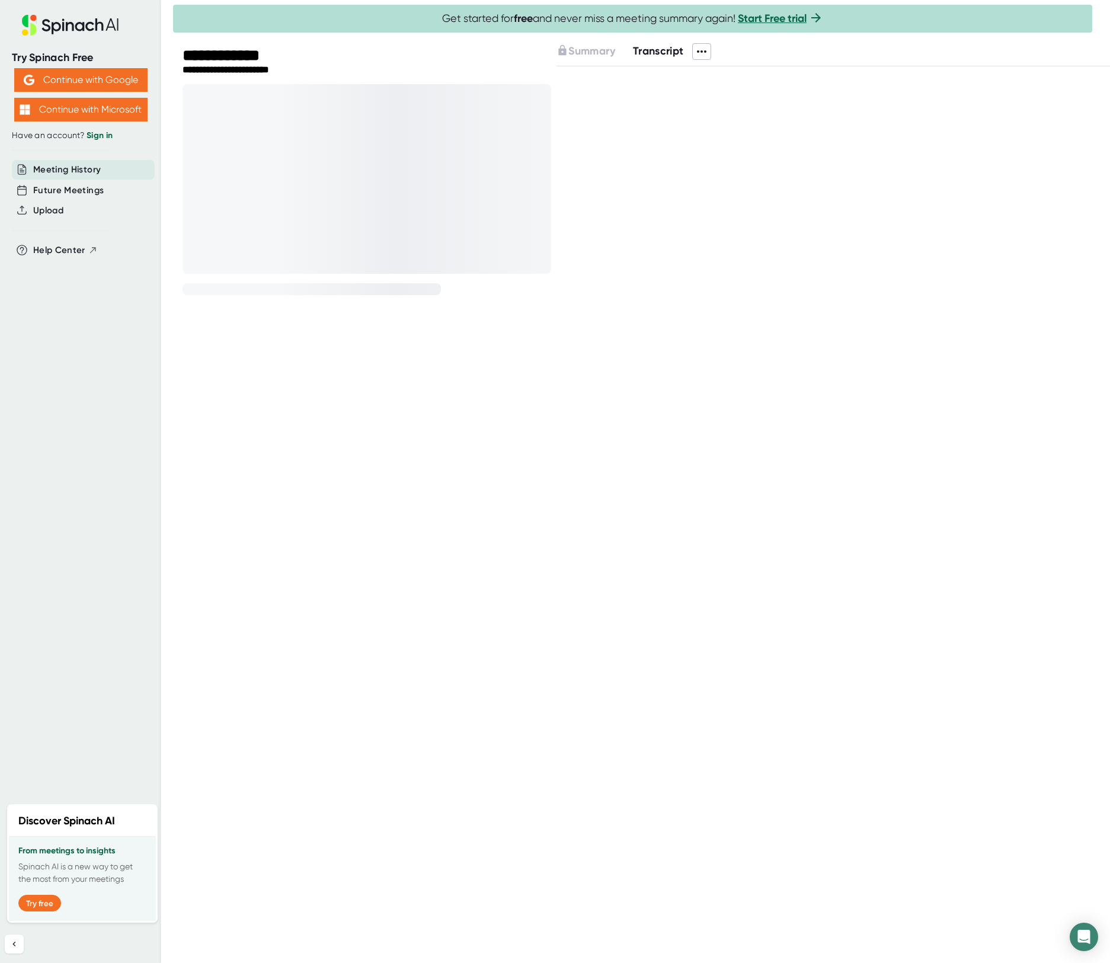 This screenshot has height=963, width=1110. Describe the element at coordinates (81, 110) in the screenshot. I see `a: Continue with Microsoft` at that location.